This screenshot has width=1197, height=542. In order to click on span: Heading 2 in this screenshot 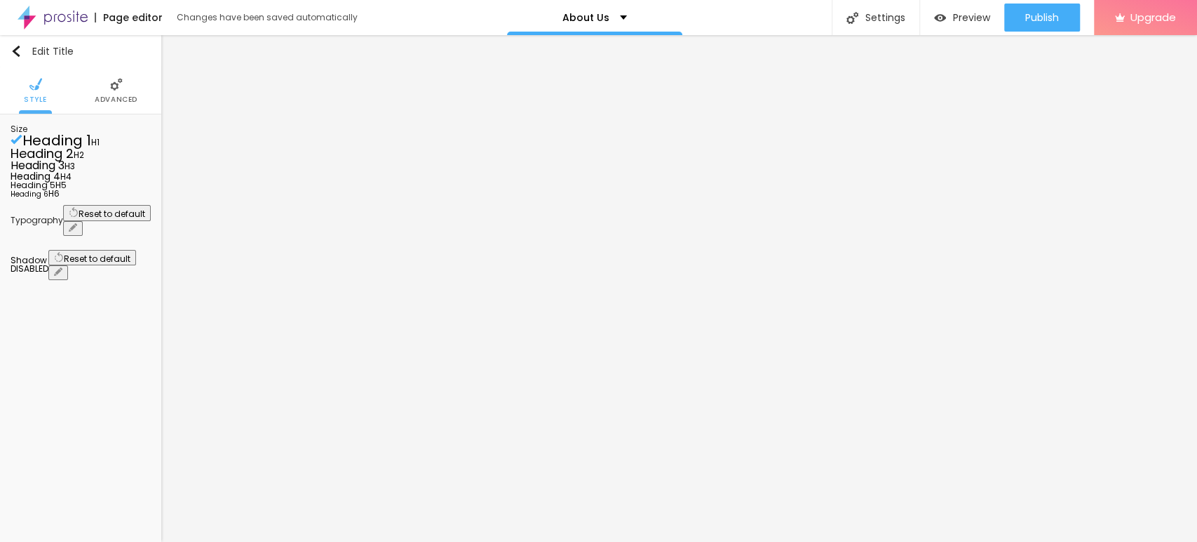, I will do `click(42, 153)`.